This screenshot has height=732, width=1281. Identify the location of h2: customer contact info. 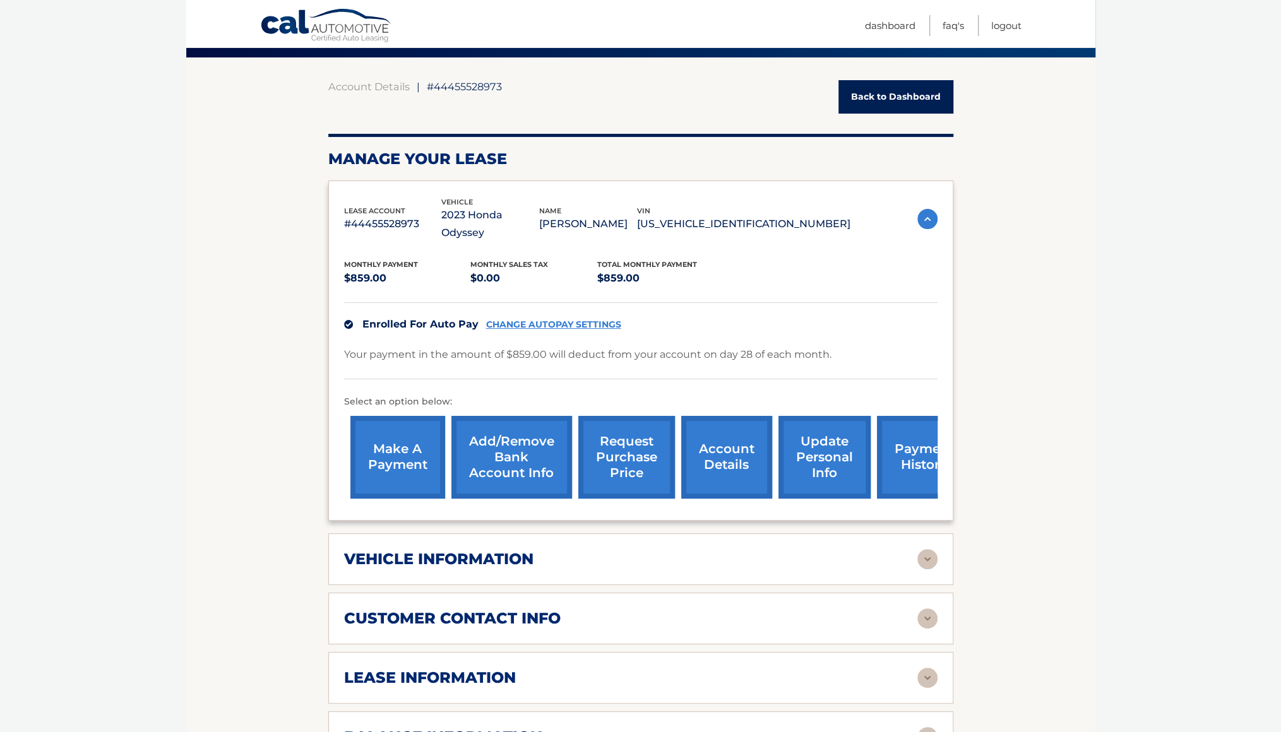
(452, 619).